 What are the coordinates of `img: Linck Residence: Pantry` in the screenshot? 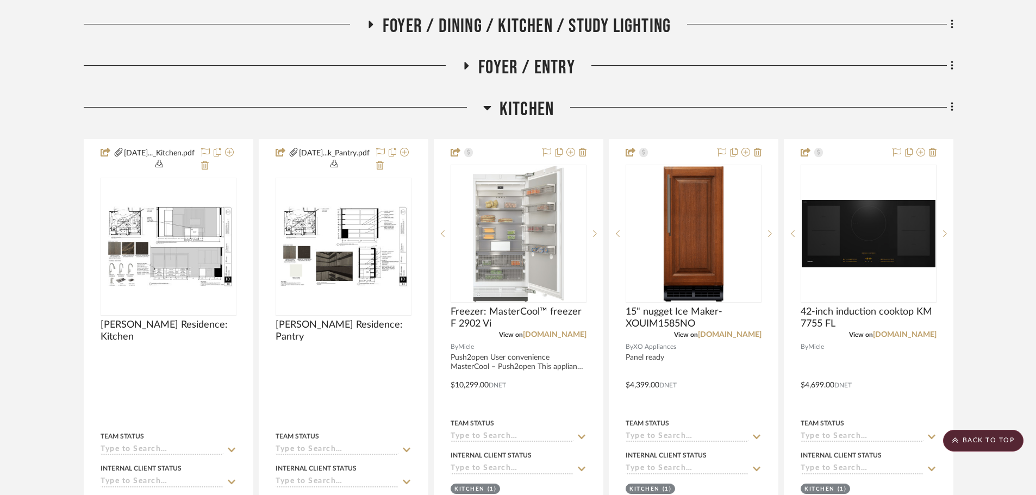 It's located at (344, 246).